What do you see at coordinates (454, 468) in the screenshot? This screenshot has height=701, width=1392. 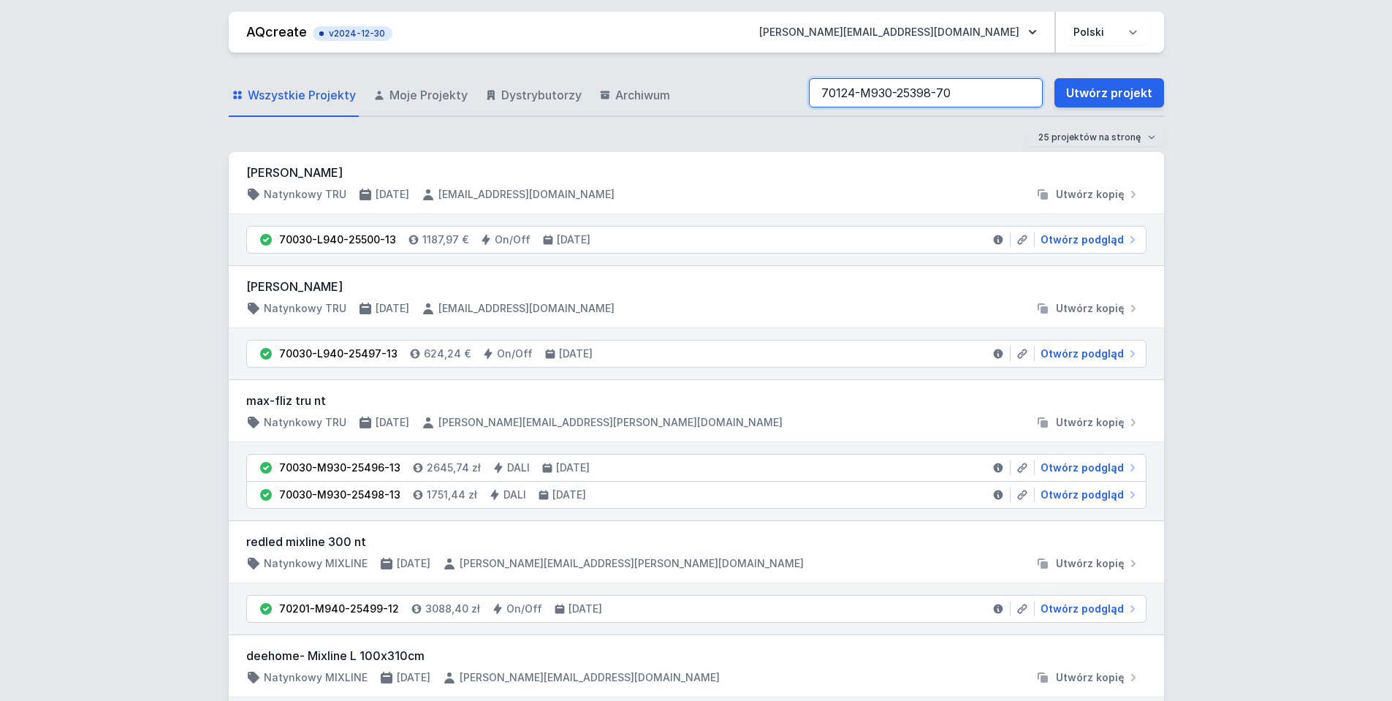 I see `h4: 2645,74 zł` at bounding box center [454, 468].